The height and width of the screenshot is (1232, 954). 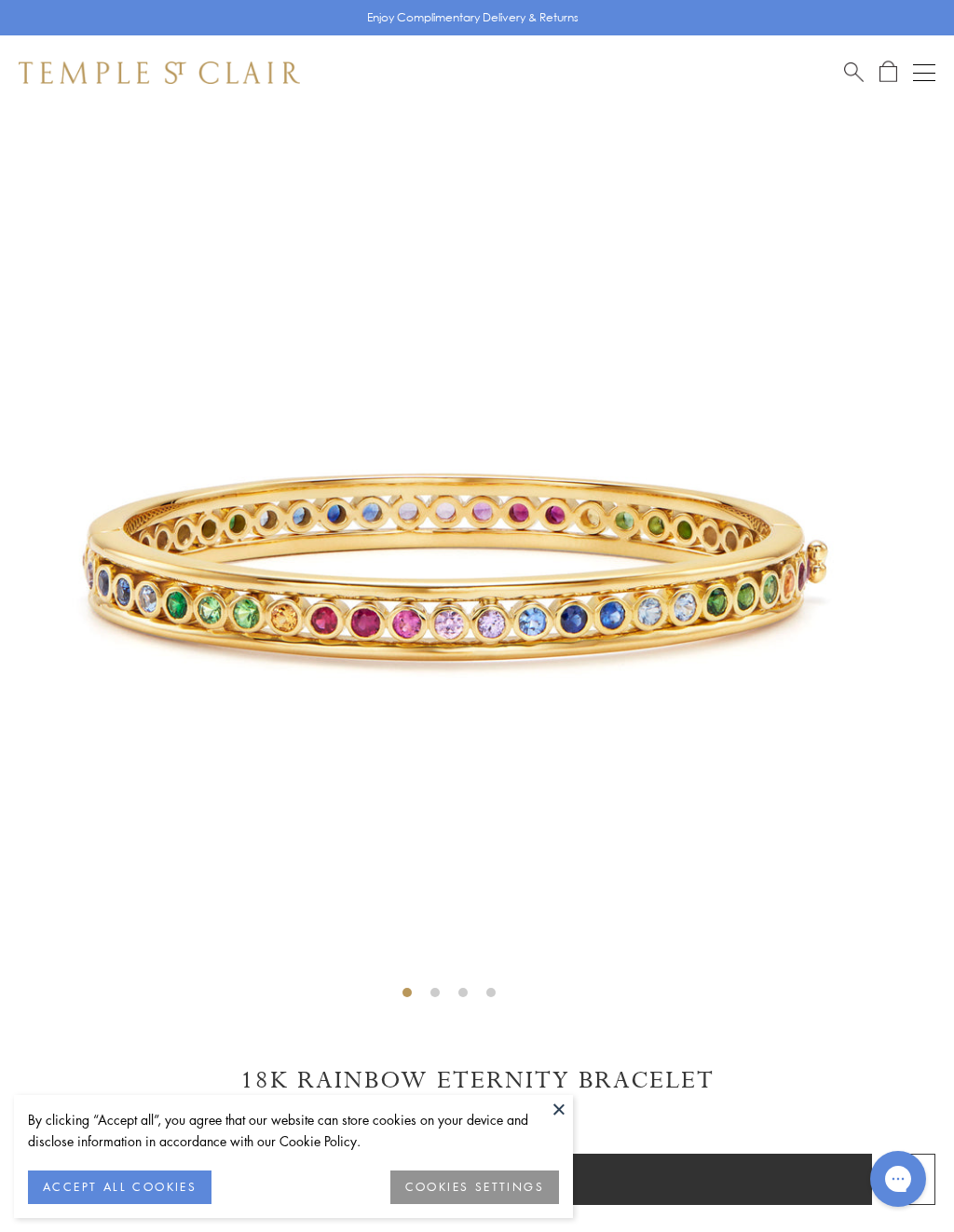 I want to click on button: COOKIES SETTINGS, so click(x=474, y=1187).